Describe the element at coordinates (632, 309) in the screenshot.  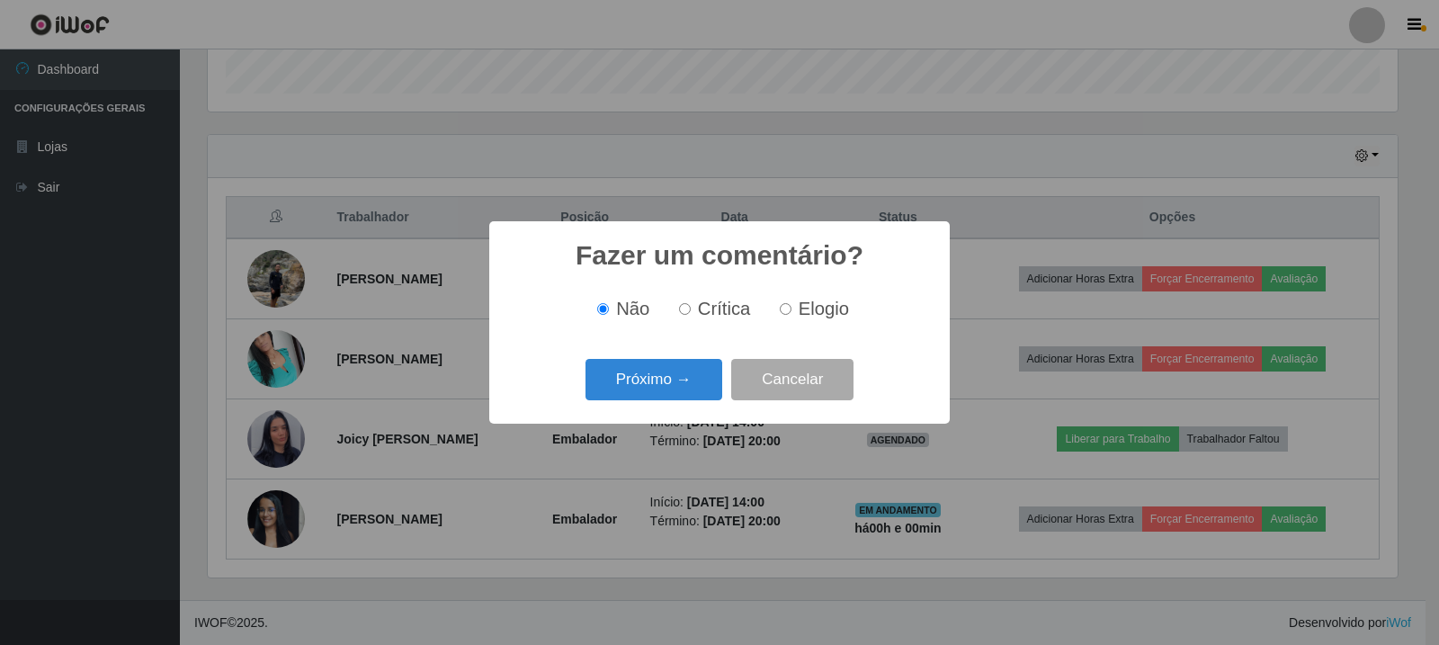
I see `span: Não` at that location.